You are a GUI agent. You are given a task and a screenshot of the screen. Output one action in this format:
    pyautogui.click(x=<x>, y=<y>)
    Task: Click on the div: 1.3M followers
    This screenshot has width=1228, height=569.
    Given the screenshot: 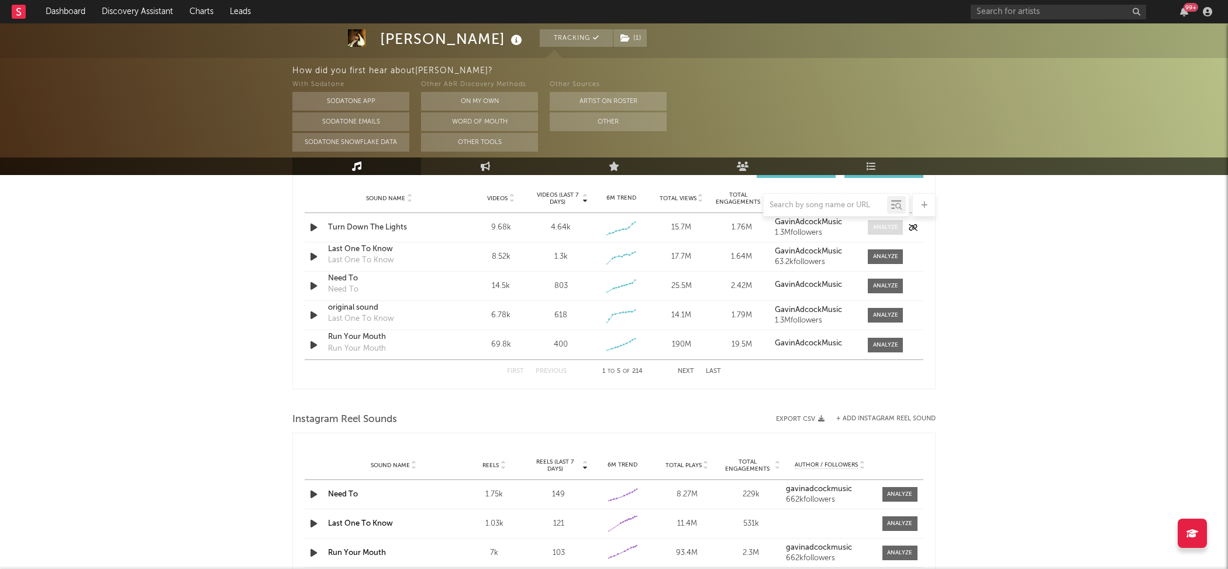 What is the action you would take?
    pyautogui.click(x=815, y=233)
    